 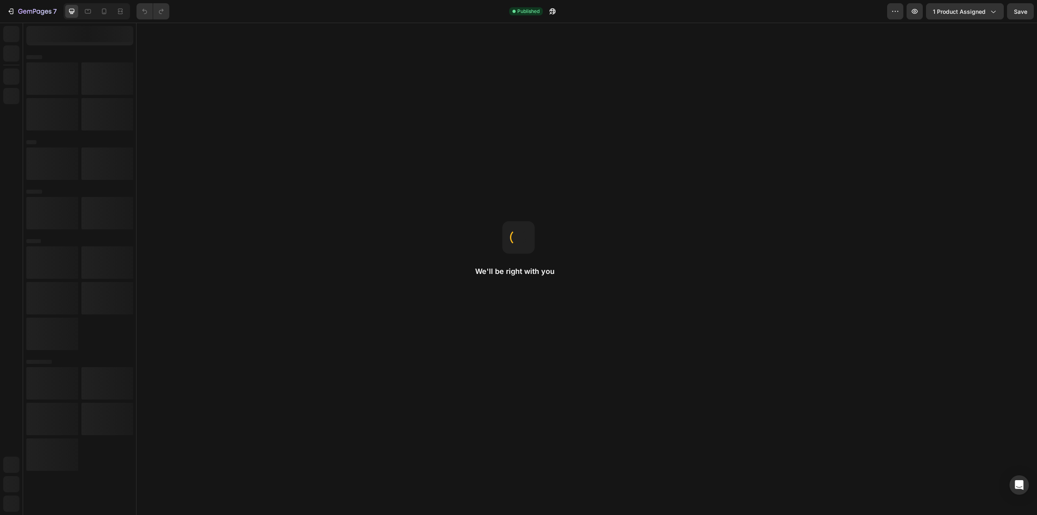 I want to click on p: 7, so click(x=55, y=11).